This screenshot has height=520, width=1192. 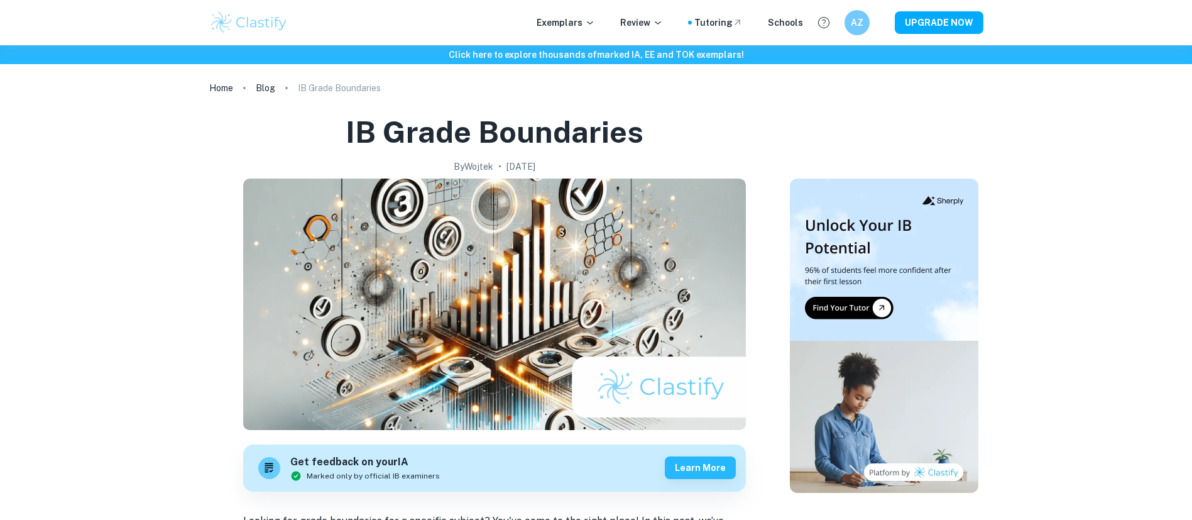 What do you see at coordinates (700, 468) in the screenshot?
I see `button: Learn more` at bounding box center [700, 468].